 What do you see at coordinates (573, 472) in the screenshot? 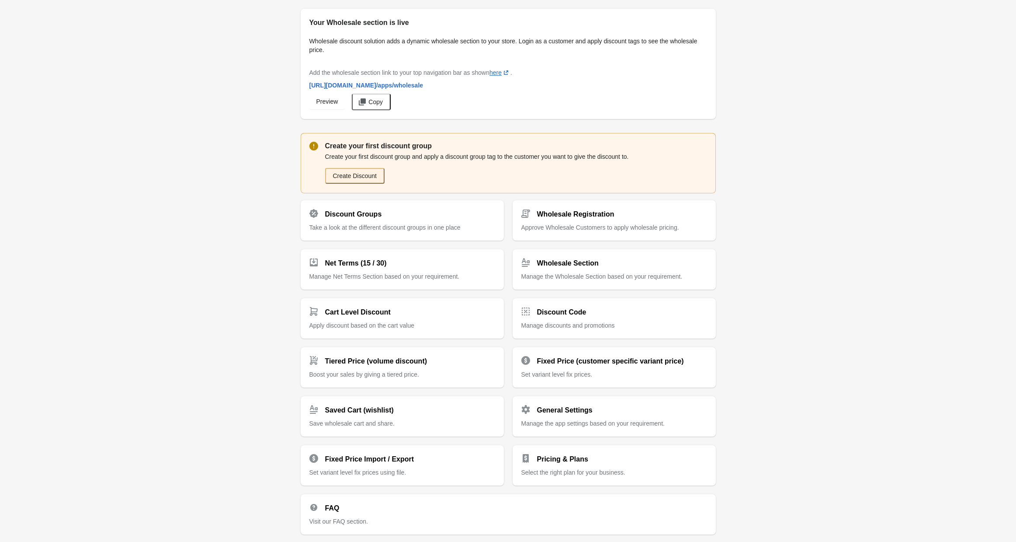
I see `span: Select the right plan for your business.` at bounding box center [573, 472].